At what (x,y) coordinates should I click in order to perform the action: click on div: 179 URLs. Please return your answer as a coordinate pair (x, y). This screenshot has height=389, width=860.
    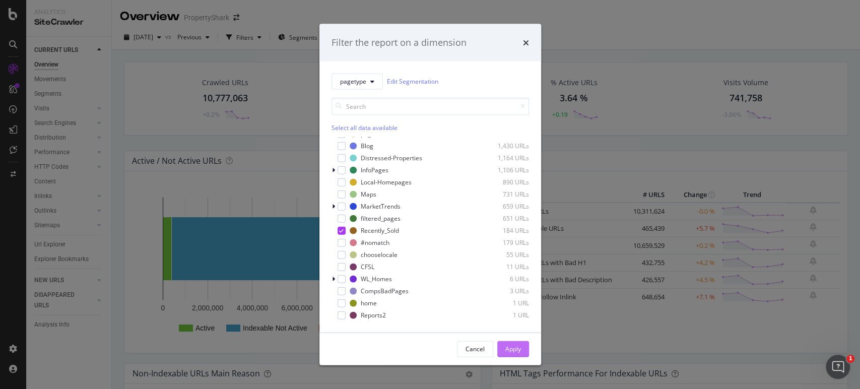
    Looking at the image, I should click on (504, 242).